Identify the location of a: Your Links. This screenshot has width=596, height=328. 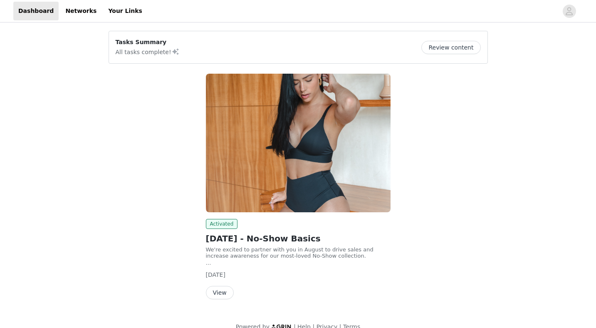
(125, 11).